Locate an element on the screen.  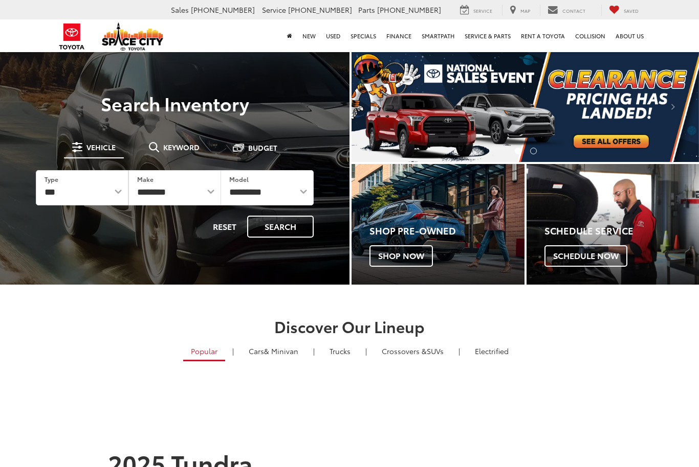
a: SmartPath is located at coordinates (438, 36).